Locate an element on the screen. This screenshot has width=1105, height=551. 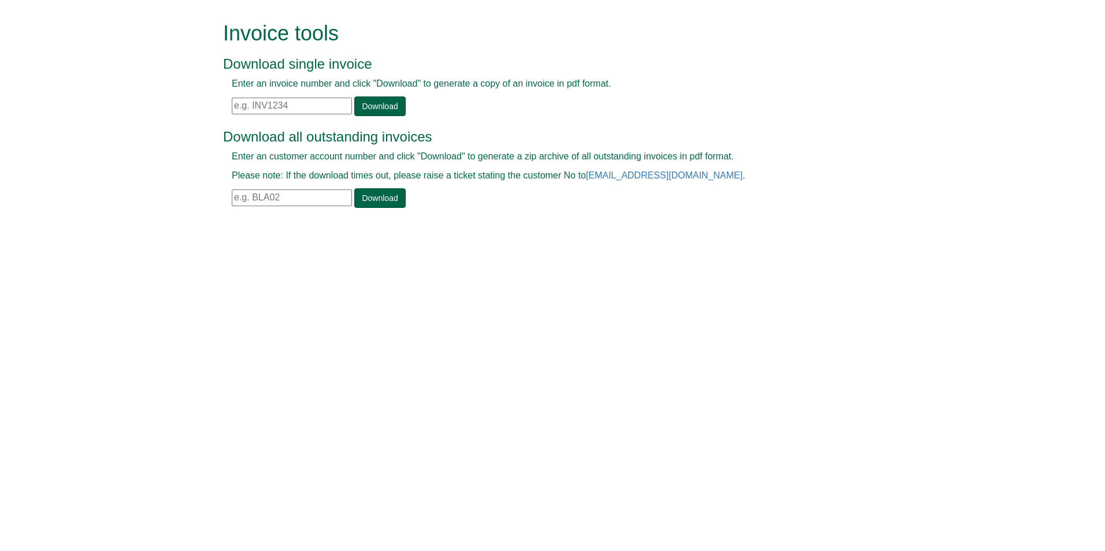
p: Enter an invoice number and click "Download" to generate a copy of an invoice in pdf format. is located at coordinates (539, 84).